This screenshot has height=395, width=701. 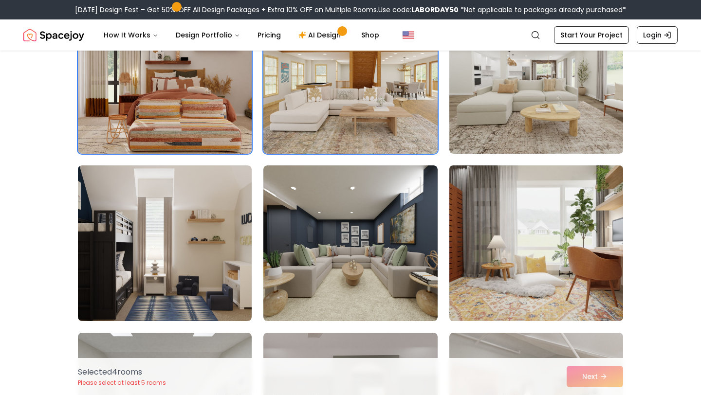 What do you see at coordinates (122, 372) in the screenshot?
I see `p: Selected 4 room s` at bounding box center [122, 372].